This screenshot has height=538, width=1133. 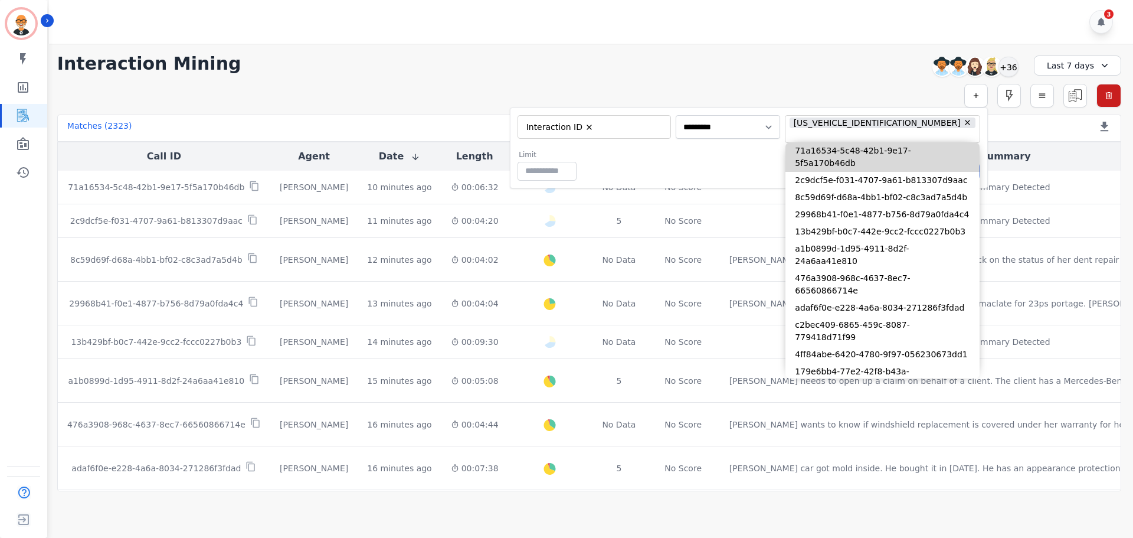 I want to click on div: 00:04:02, so click(x=475, y=260).